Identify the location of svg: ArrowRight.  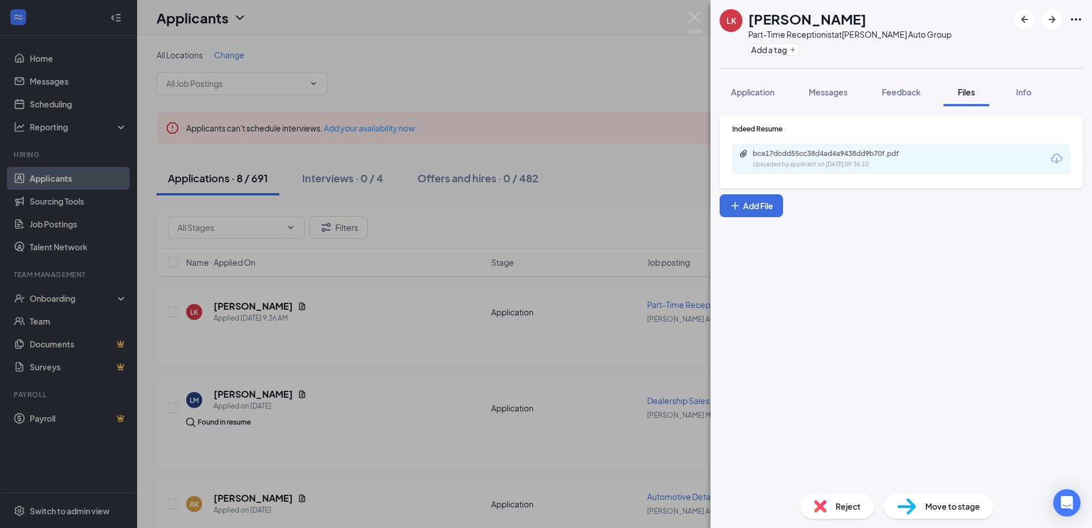
(1052, 19).